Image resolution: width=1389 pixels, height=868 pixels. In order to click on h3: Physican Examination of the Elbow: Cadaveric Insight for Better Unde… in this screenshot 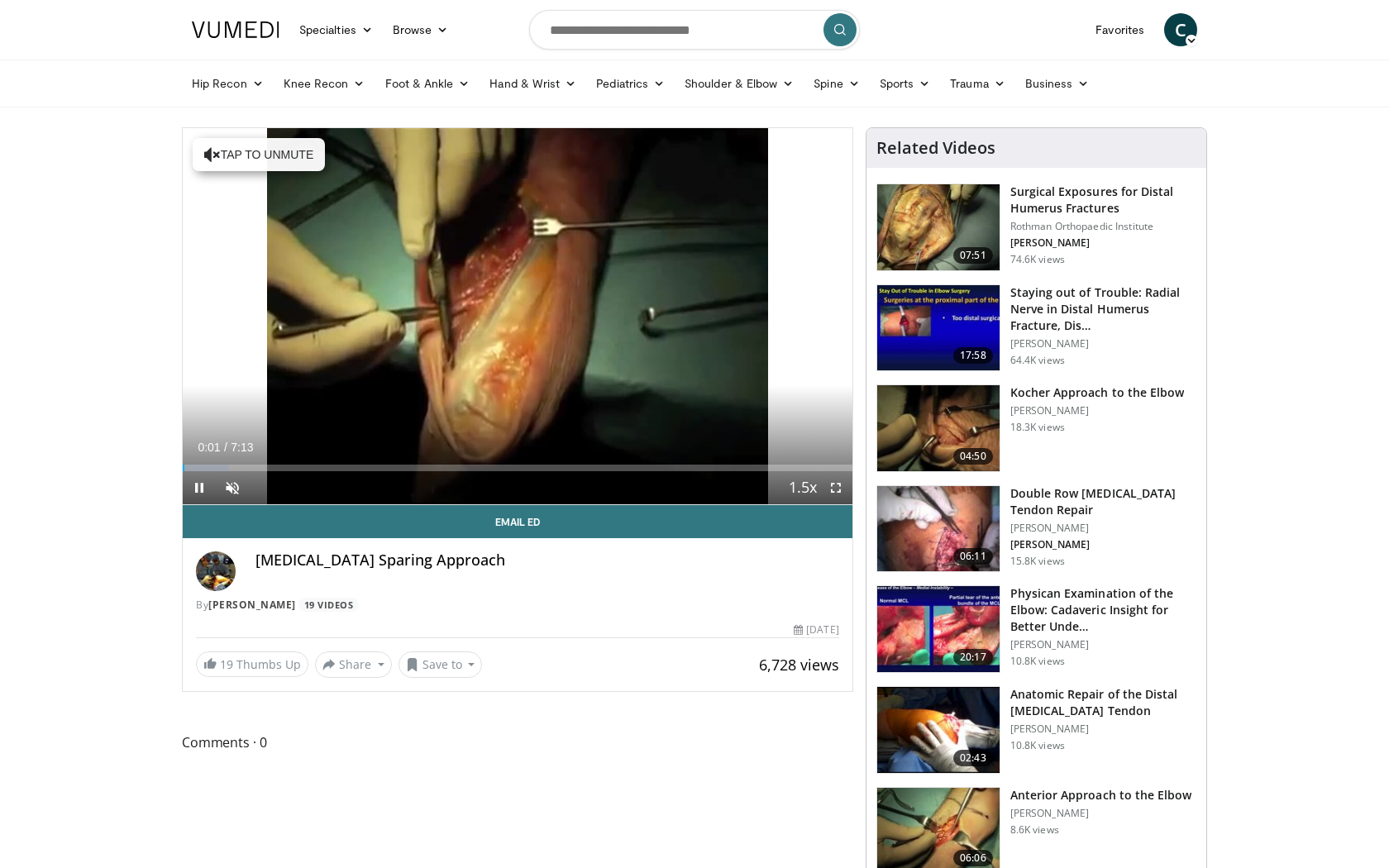, I will do `click(1103, 610)`.